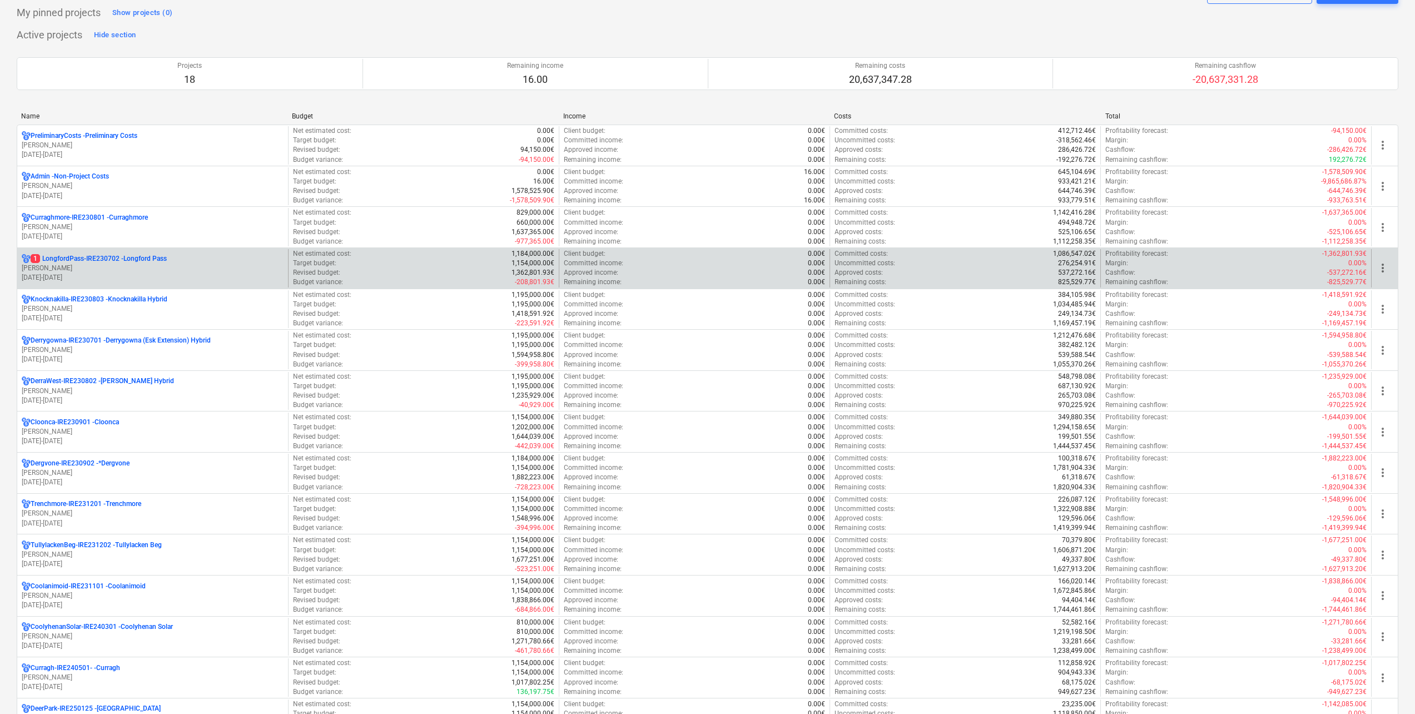  What do you see at coordinates (1077, 232) in the screenshot?
I see `p: 525,106.65€` at bounding box center [1077, 232].